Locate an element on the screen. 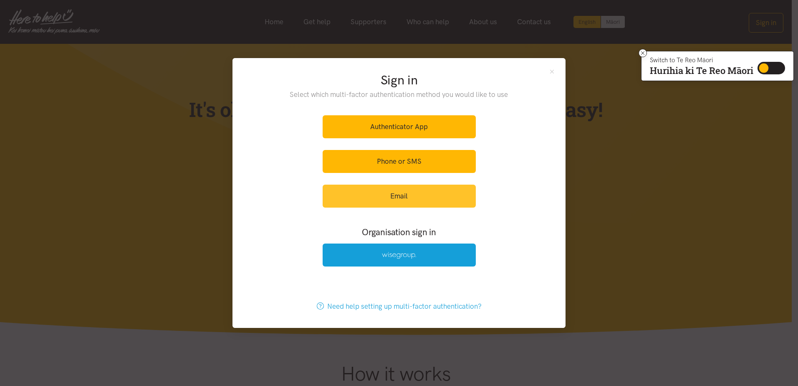  a: Phone or SMS is located at coordinates (399, 161).